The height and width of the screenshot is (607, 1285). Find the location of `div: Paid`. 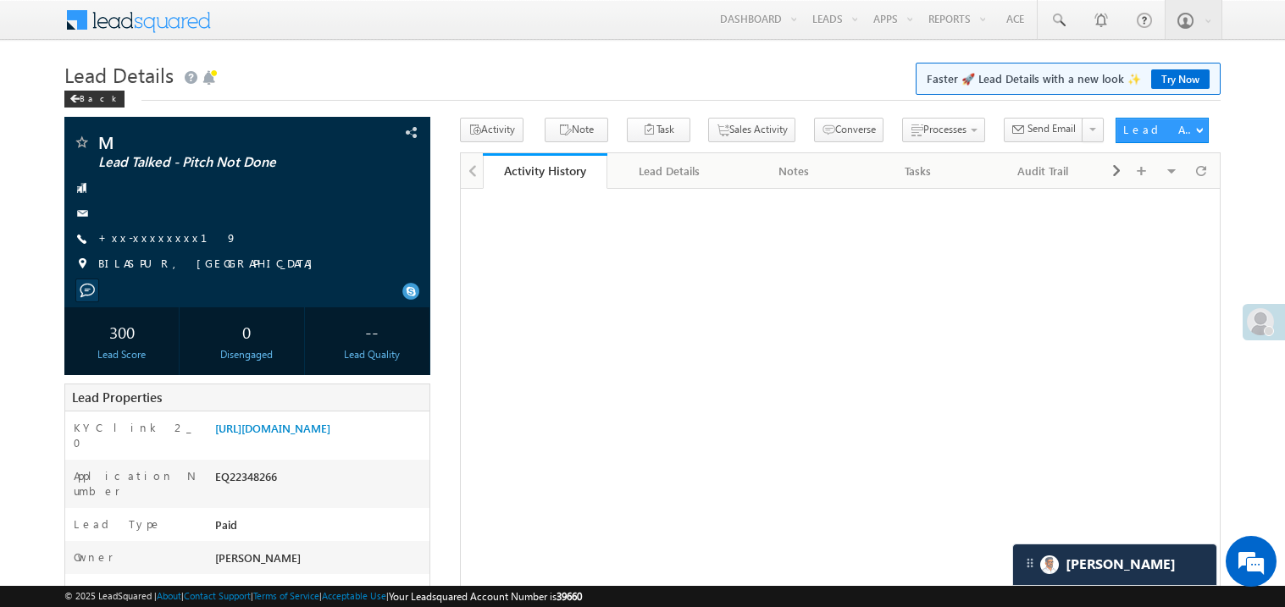

div: Paid is located at coordinates (320, 528).